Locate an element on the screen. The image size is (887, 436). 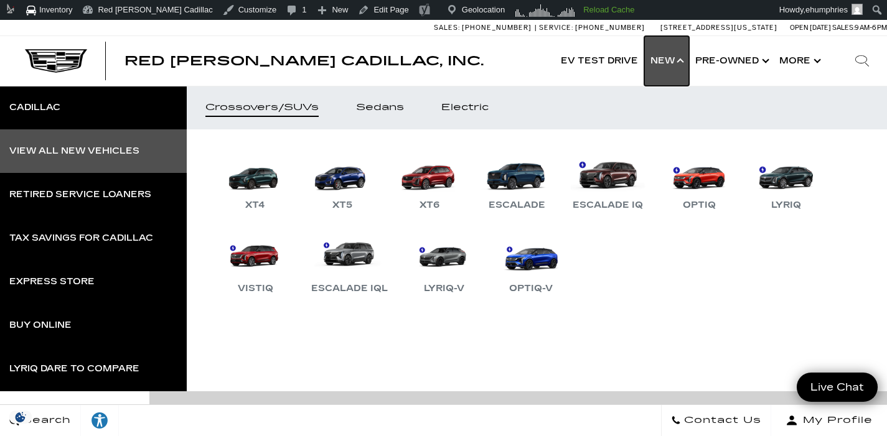
div: LYRIQ Dare to Compare is located at coordinates (74, 369).